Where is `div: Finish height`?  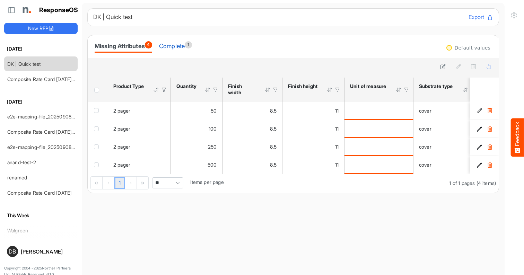 div: Finish height is located at coordinates (303, 86).